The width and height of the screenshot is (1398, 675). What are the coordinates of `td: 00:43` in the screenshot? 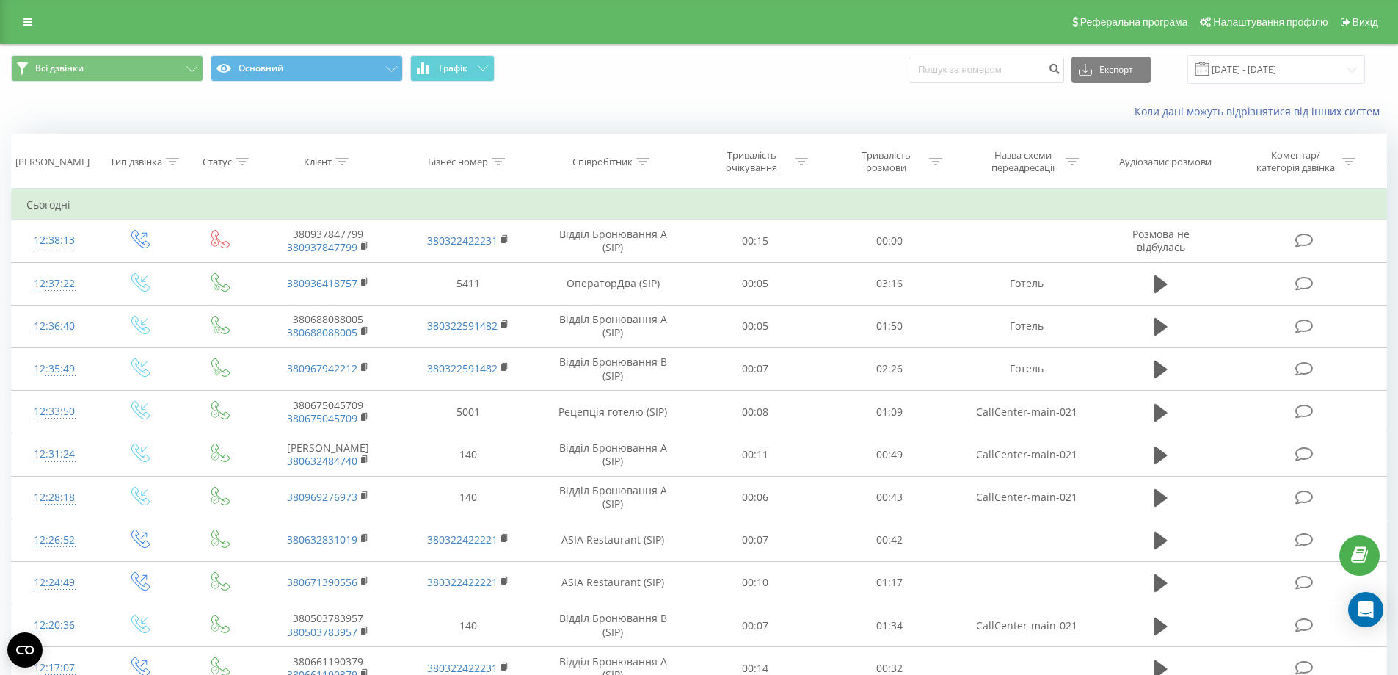 It's located at (890, 497).